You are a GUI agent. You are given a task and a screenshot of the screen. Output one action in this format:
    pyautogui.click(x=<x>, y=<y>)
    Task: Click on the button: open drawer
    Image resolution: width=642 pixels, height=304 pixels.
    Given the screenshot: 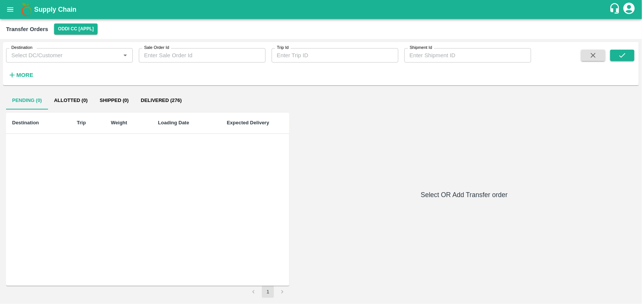 What is the action you would take?
    pyautogui.click(x=10, y=9)
    